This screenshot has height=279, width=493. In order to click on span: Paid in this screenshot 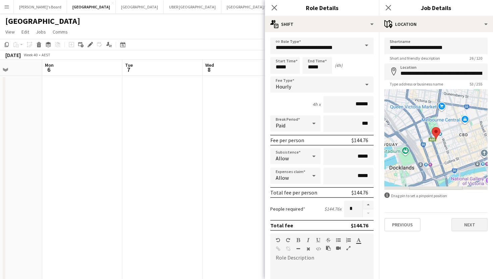, I will do `click(281, 125)`.